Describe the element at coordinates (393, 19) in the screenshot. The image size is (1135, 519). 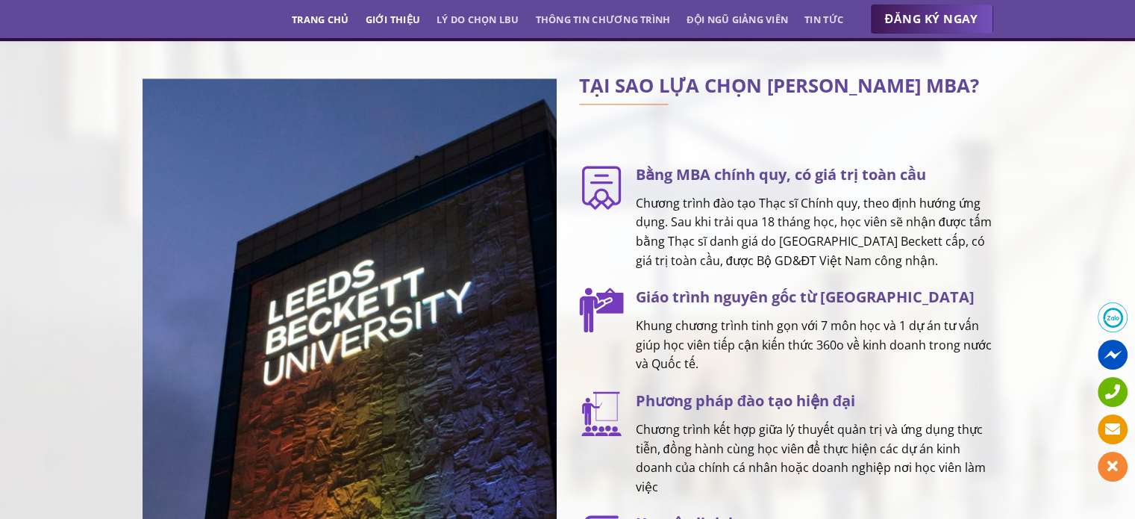
I see `a: Giới thiệu` at that location.